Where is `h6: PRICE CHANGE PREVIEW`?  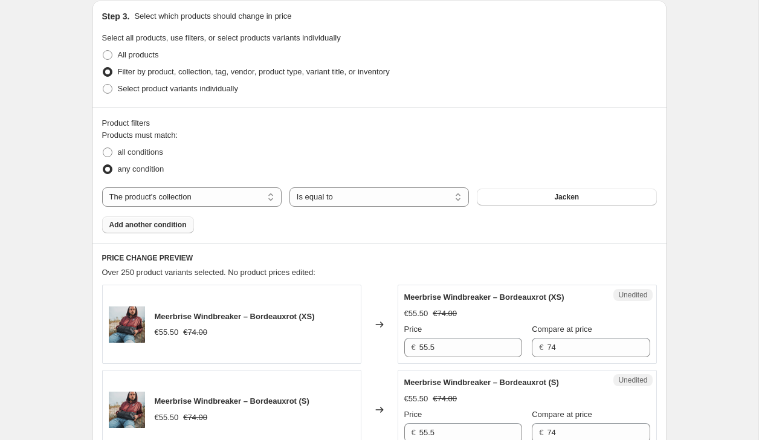 h6: PRICE CHANGE PREVIEW is located at coordinates (380, 258).